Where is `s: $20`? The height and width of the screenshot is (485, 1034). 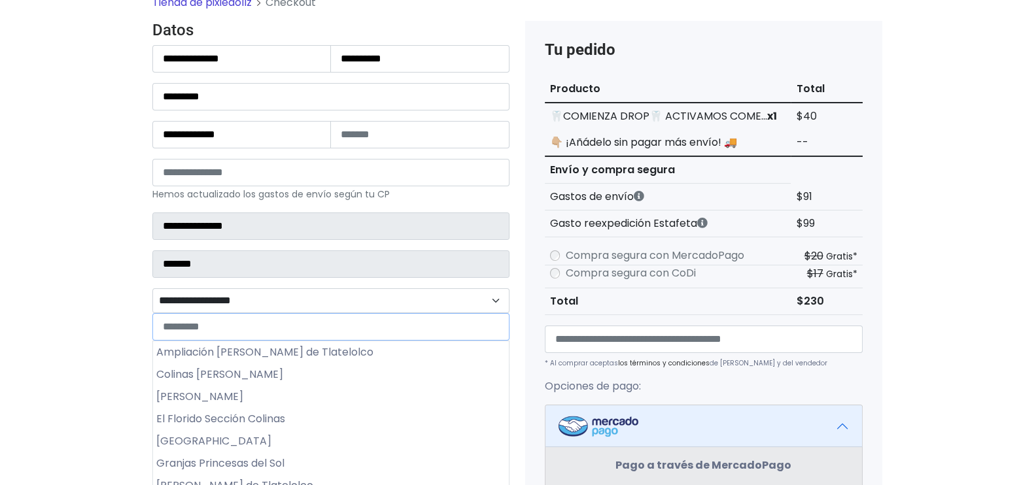 s: $20 is located at coordinates (814, 256).